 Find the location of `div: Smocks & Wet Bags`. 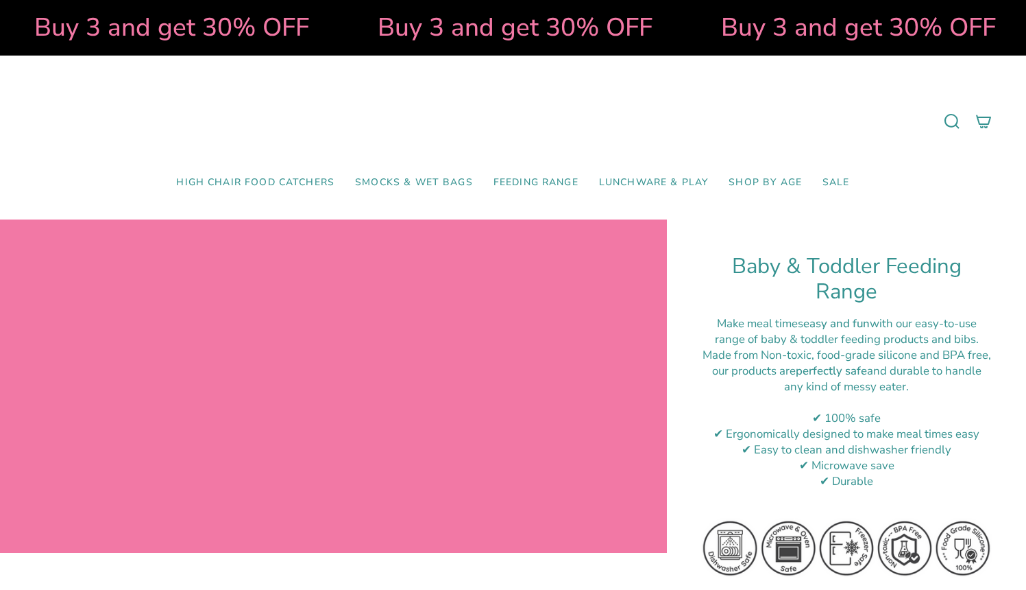

div: Smocks & Wet Bags is located at coordinates (414, 182).